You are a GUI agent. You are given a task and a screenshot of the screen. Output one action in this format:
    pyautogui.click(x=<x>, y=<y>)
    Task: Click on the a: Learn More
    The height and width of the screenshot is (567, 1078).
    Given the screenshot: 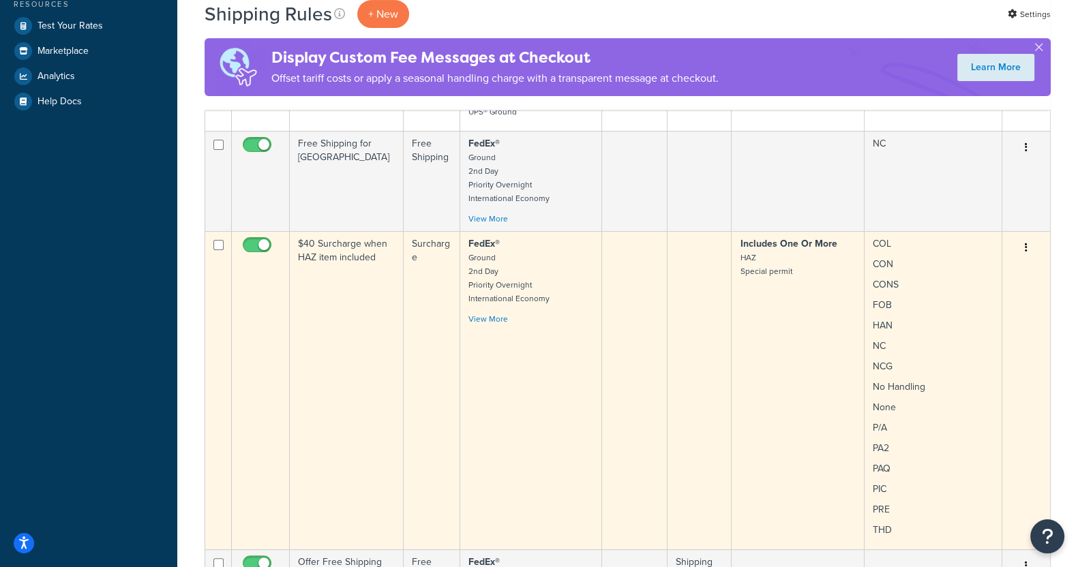 What is the action you would take?
    pyautogui.click(x=996, y=68)
    